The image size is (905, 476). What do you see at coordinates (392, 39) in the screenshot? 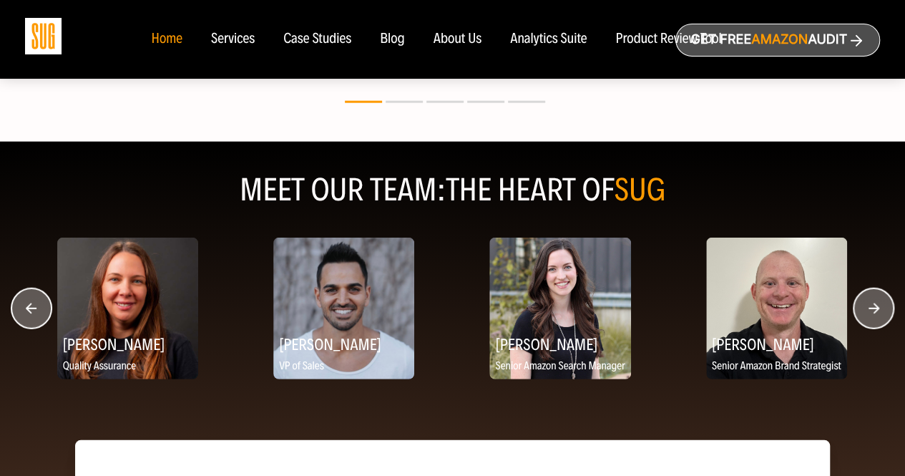
I see `a: Blog` at bounding box center [392, 39].